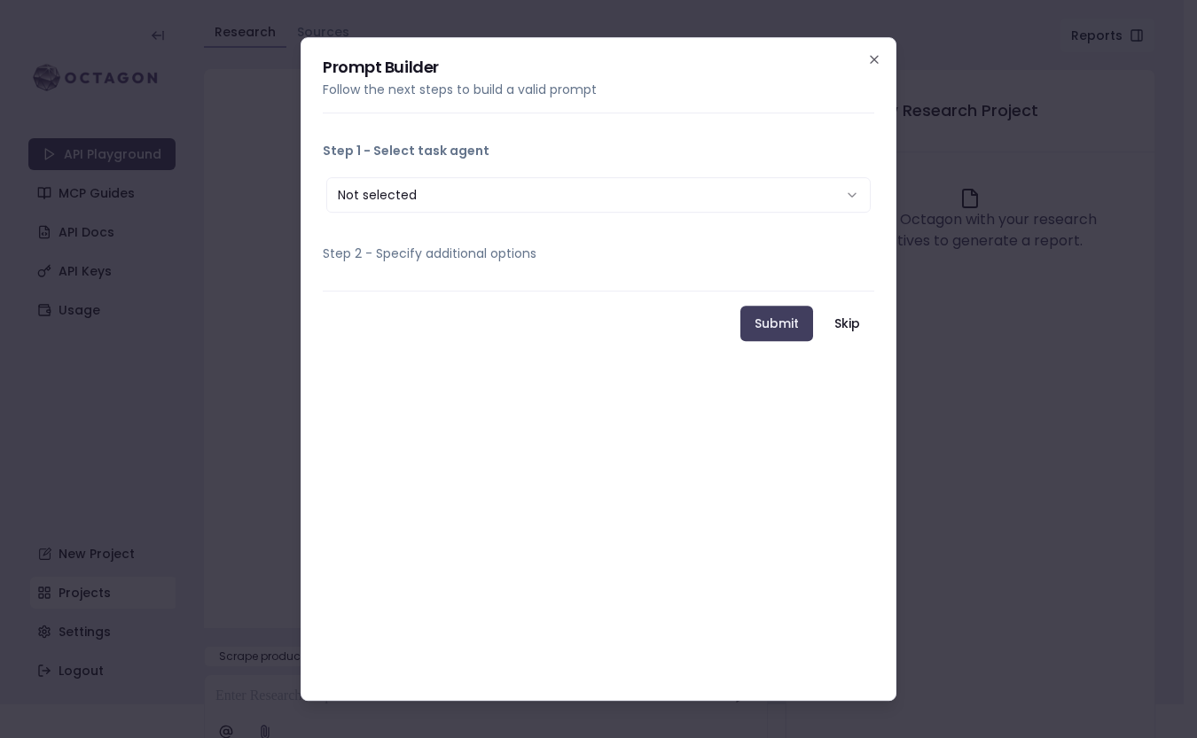 The image size is (1197, 738). I want to click on h2: Prompt Builder, so click(598, 67).